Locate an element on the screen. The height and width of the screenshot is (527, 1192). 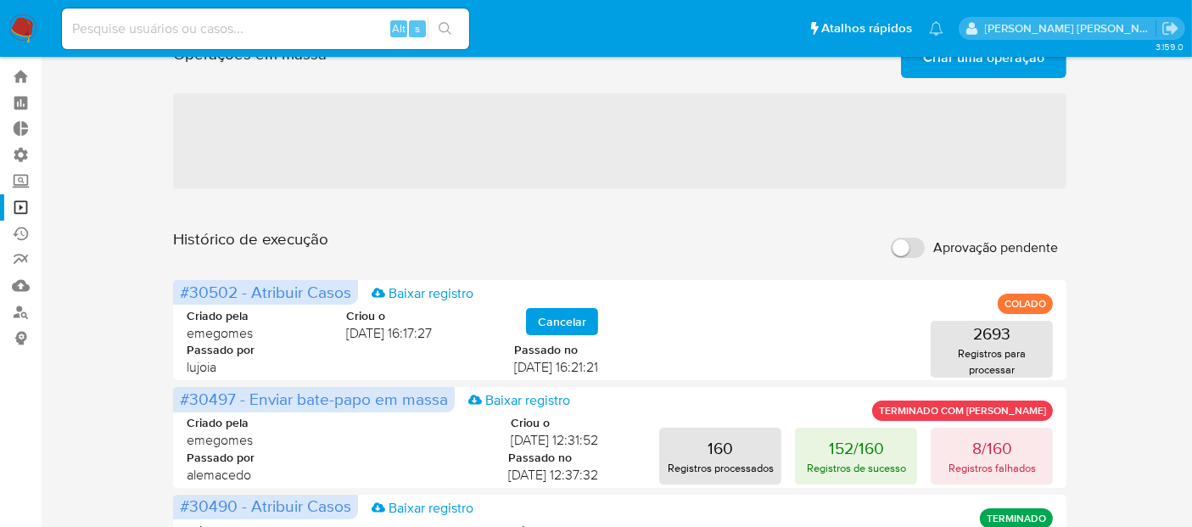
input: Pesquise usuários ou casos... is located at coordinates (266, 29).